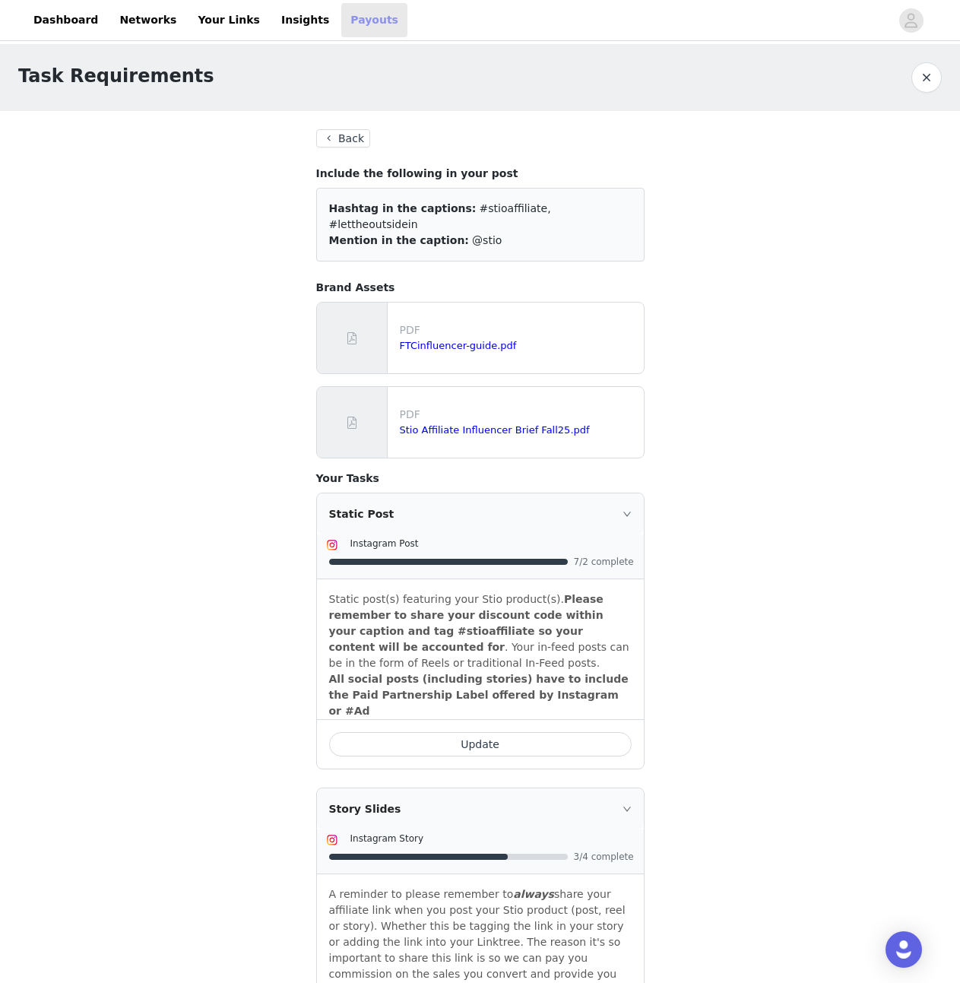 The height and width of the screenshot is (983, 960). What do you see at coordinates (534, 894) in the screenshot?
I see `em: always` at bounding box center [534, 894].